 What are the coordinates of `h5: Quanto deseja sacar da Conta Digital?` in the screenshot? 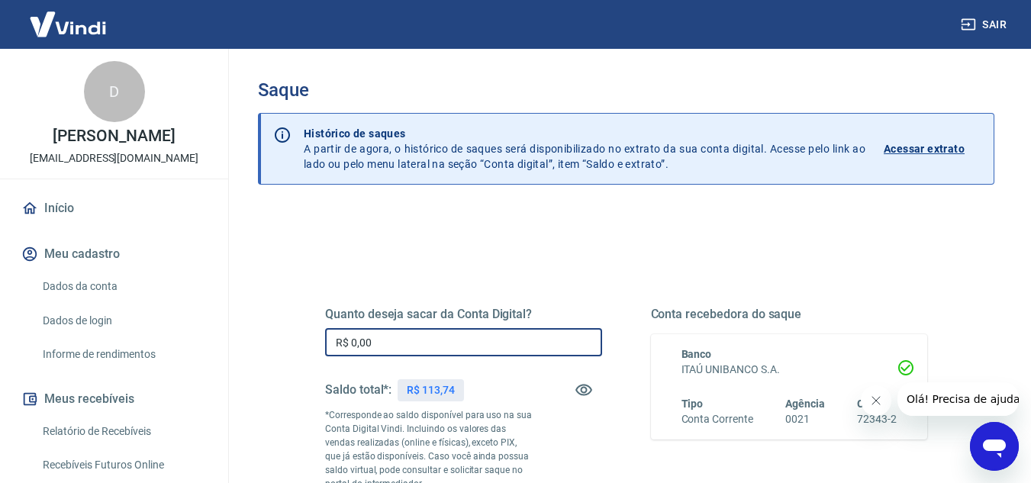 It's located at (463, 314).